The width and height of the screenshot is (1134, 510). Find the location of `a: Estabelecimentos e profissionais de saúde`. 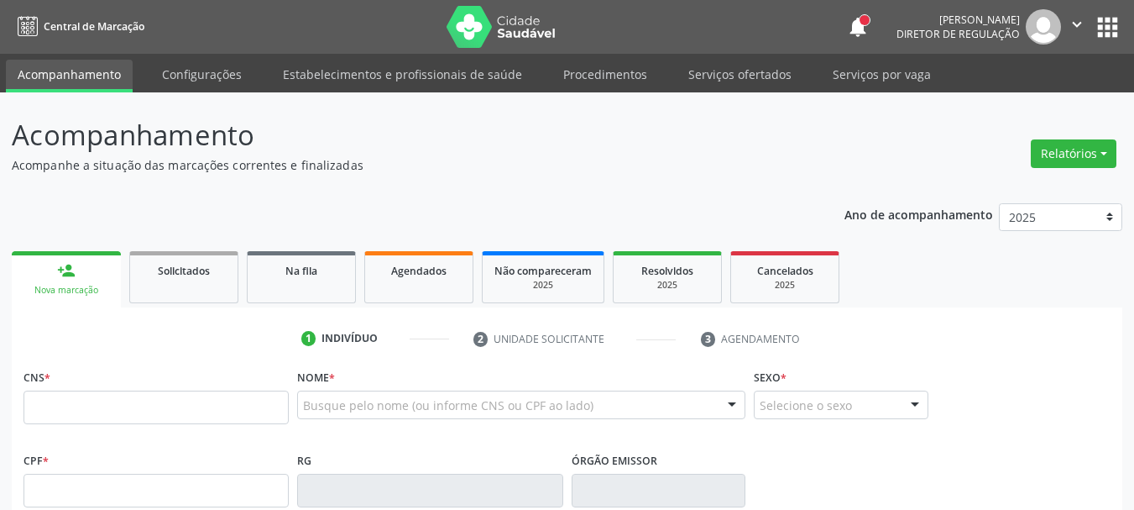

a: Estabelecimentos e profissionais de saúde is located at coordinates (402, 74).